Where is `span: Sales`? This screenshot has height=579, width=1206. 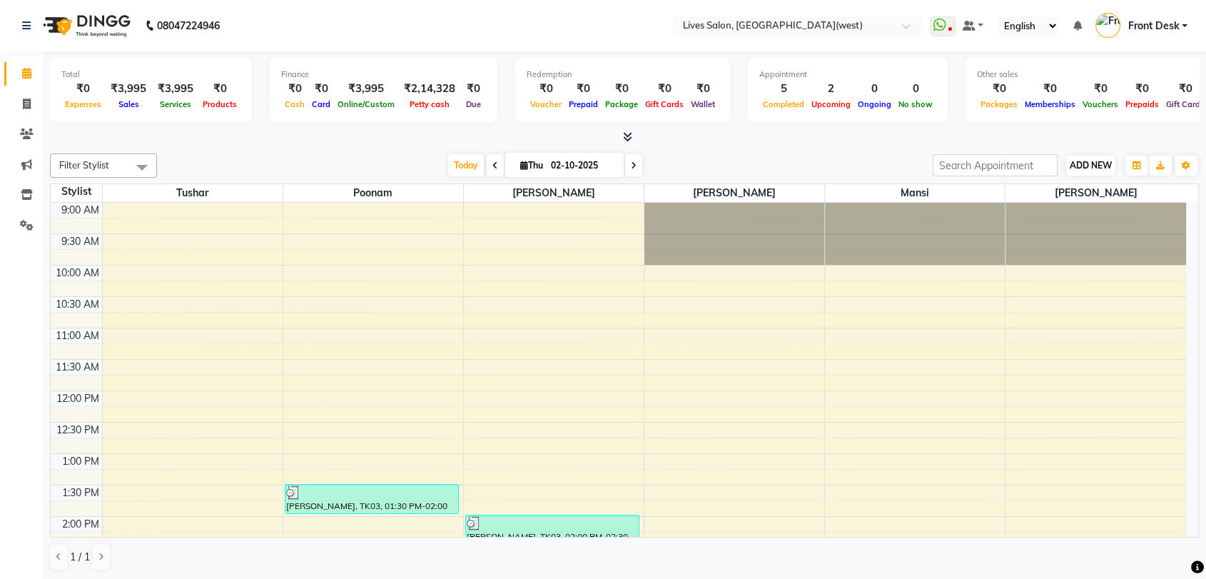 span: Sales is located at coordinates (128, 104).